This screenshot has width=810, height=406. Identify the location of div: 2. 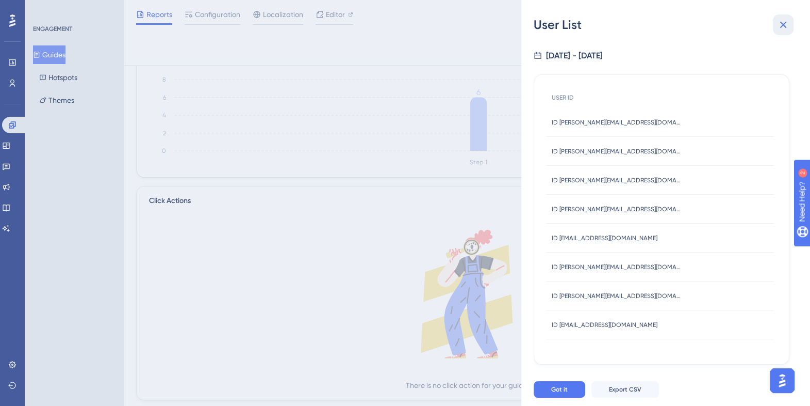
(73, 9).